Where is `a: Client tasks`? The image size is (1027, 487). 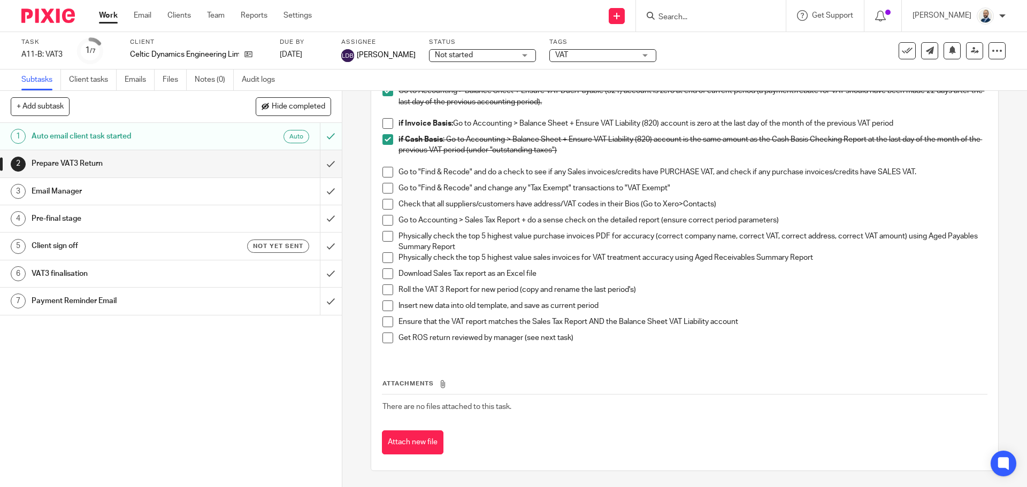
a: Client tasks is located at coordinates (93, 80).